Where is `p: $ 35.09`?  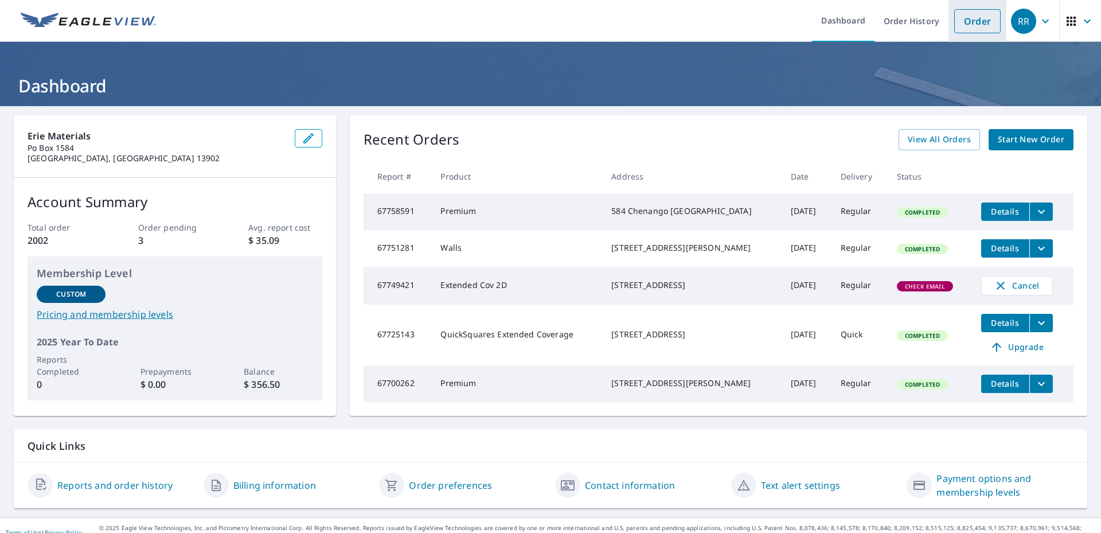 p: $ 35.09 is located at coordinates (285, 240).